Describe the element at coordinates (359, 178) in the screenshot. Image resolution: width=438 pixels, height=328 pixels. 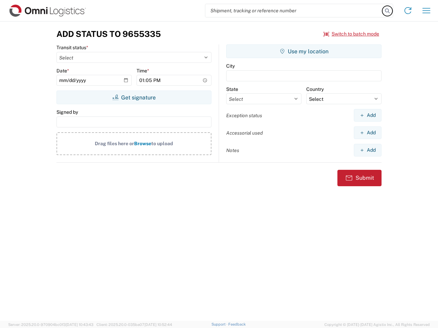
I see `button: Submit` at that location.